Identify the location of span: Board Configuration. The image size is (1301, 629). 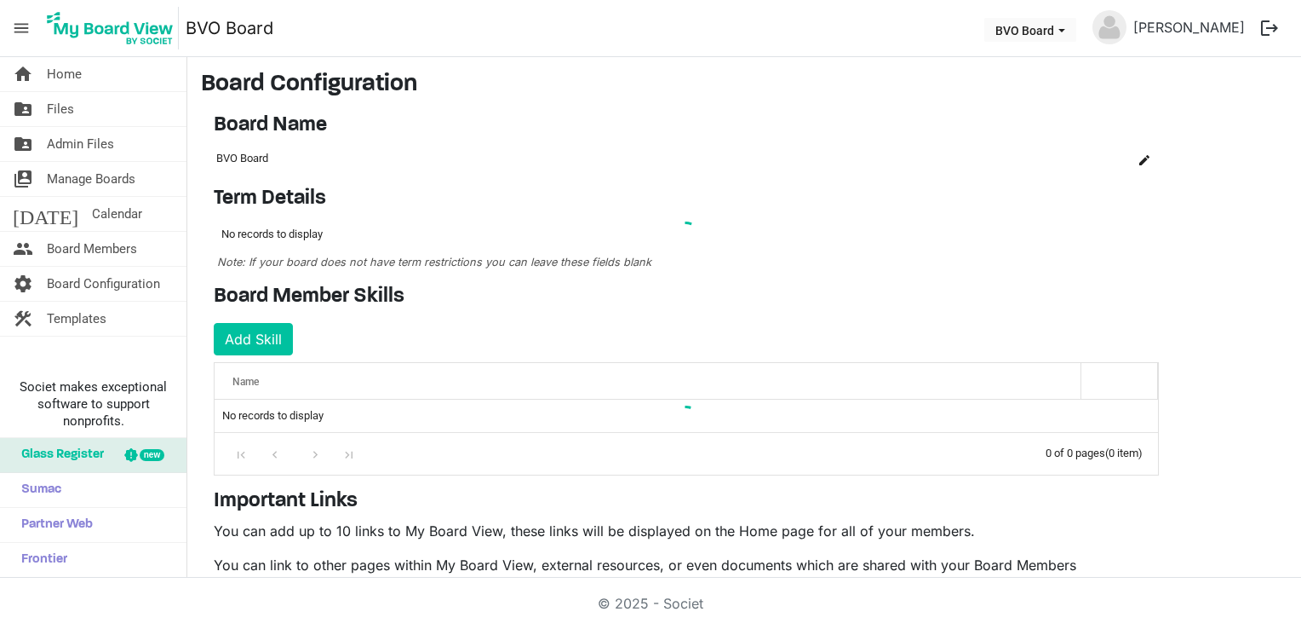
(103, 284).